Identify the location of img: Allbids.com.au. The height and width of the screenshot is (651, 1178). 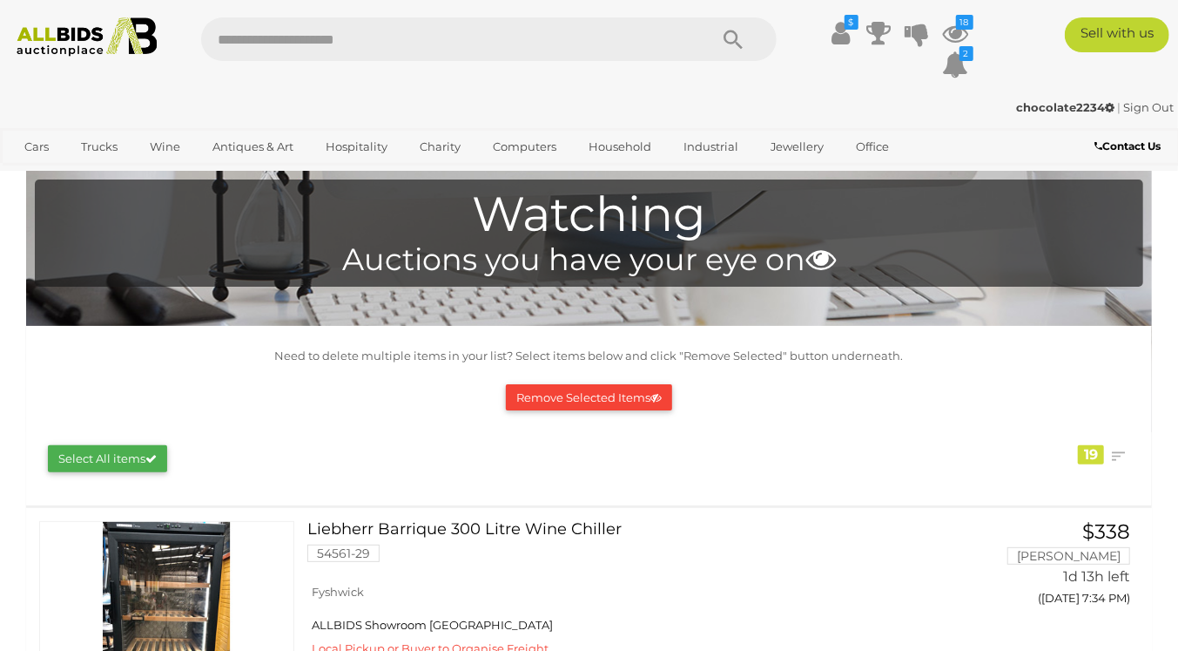
(87, 37).